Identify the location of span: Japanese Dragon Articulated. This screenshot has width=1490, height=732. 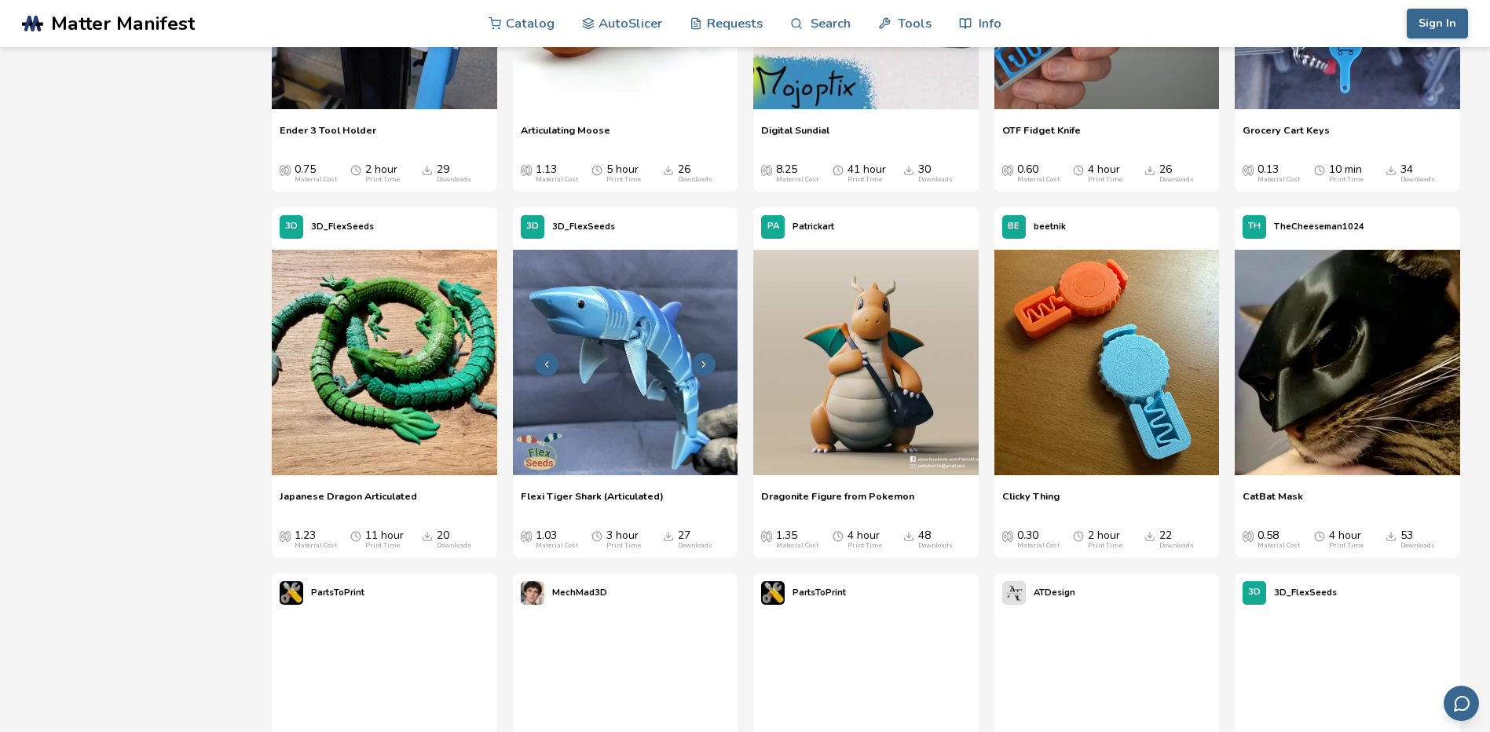
(348, 502).